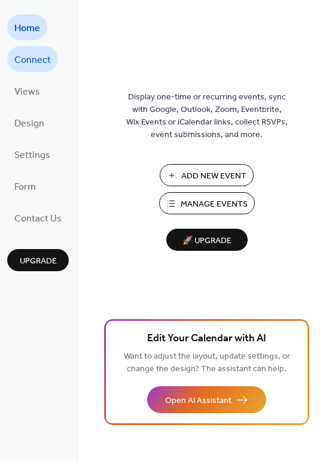 This screenshot has width=335, height=461. I want to click on span: Display one-time or recurring events, sync with Google, Outlook, Zoom, Eventbrite, Wix Events or ..., so click(207, 116).